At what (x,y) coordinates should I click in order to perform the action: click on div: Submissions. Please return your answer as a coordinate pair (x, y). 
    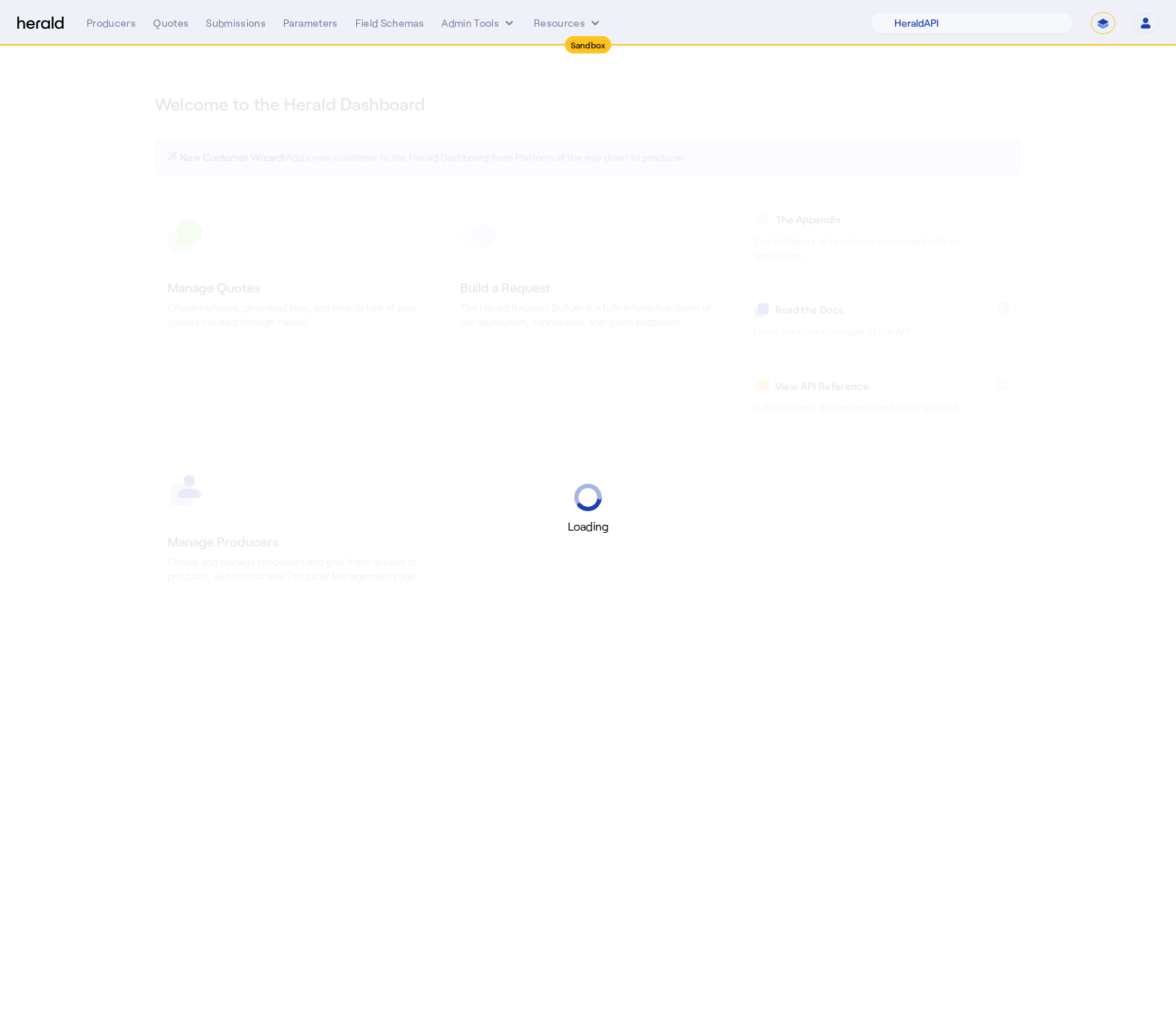
    Looking at the image, I should click on (235, 23).